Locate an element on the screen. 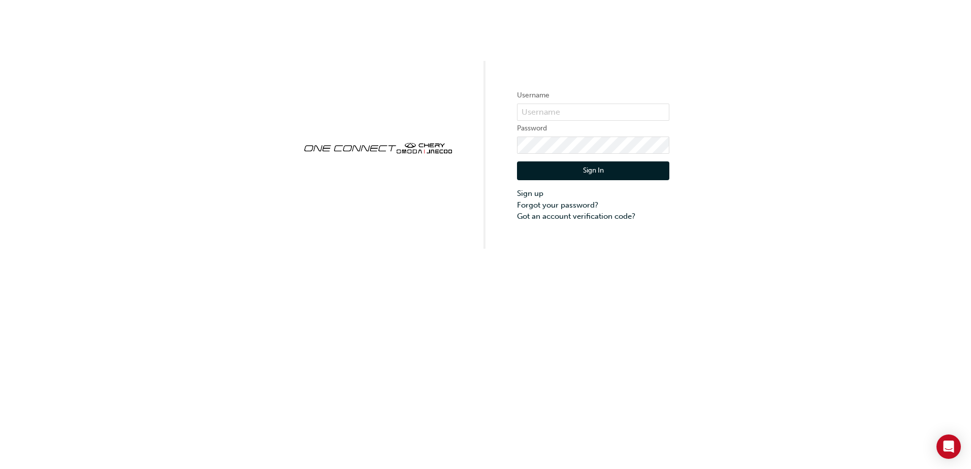 The image size is (971, 469). label: Username is located at coordinates (593, 95).